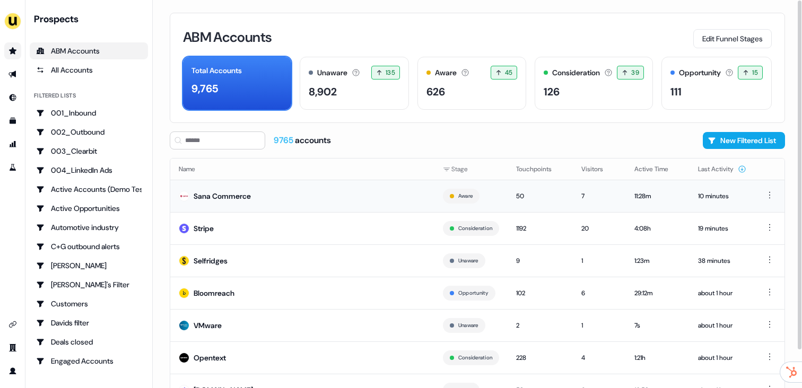 The height and width of the screenshot is (388, 802). Describe the element at coordinates (89, 132) in the screenshot. I see `a: Go to 002_Outbound` at that location.